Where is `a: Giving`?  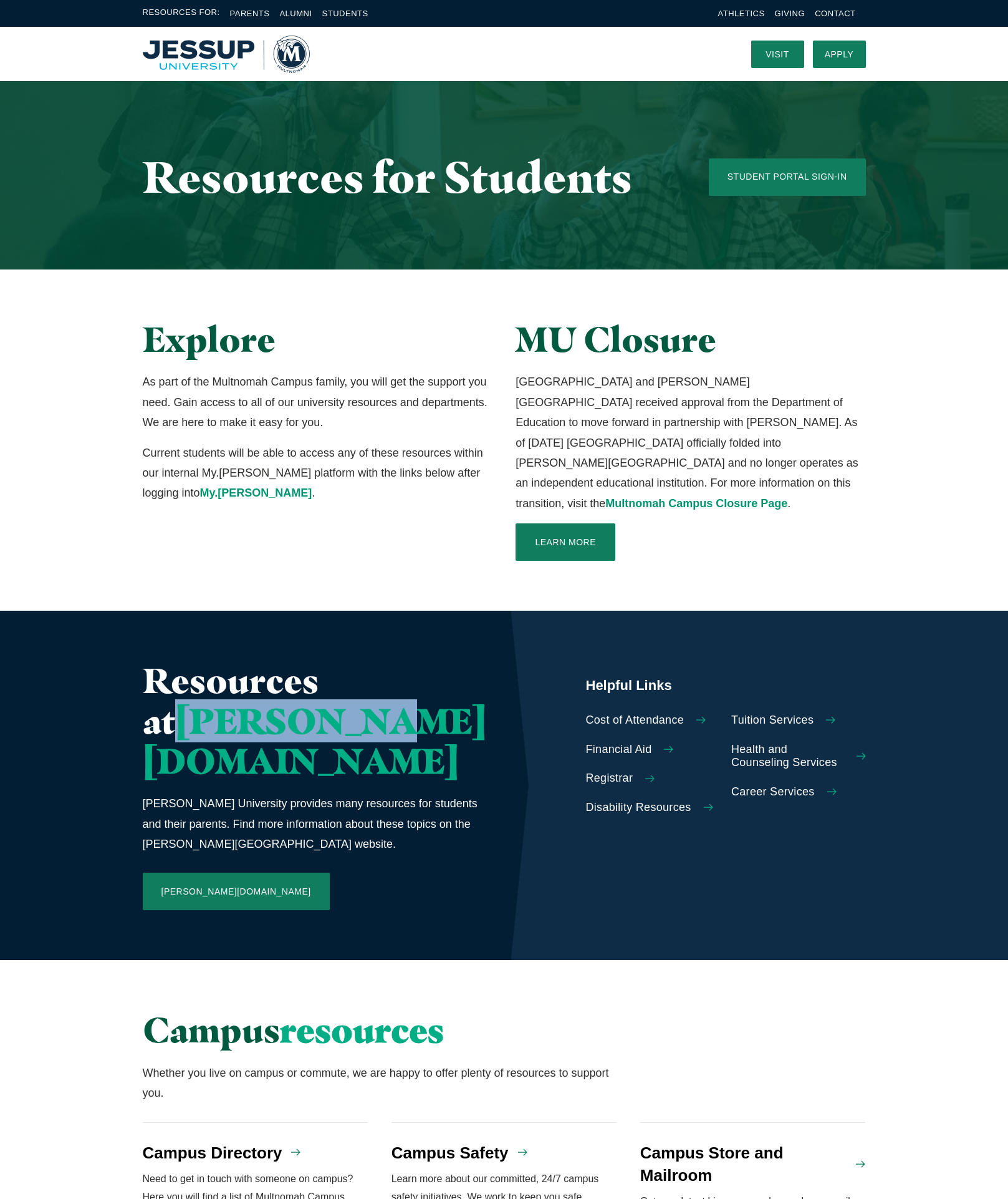
a: Giving is located at coordinates (790, 13).